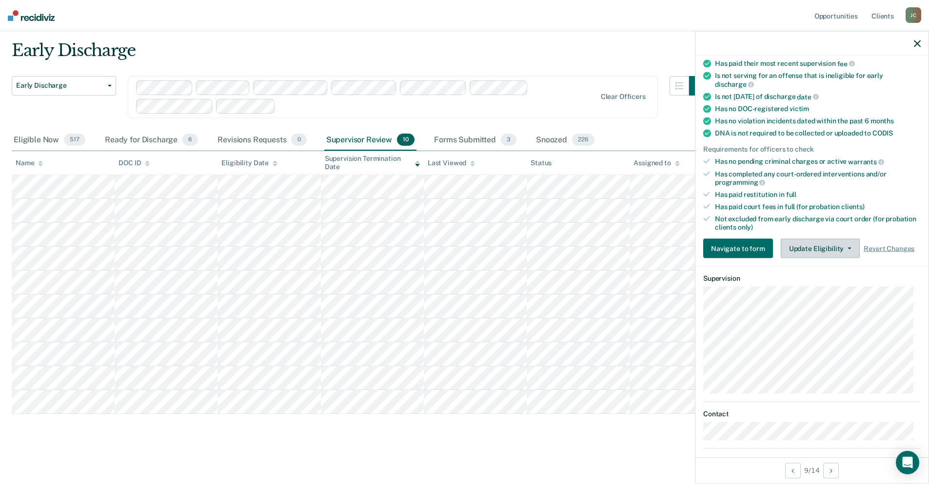  Describe the element at coordinates (508, 140) in the screenshot. I see `span: 3` at that location.